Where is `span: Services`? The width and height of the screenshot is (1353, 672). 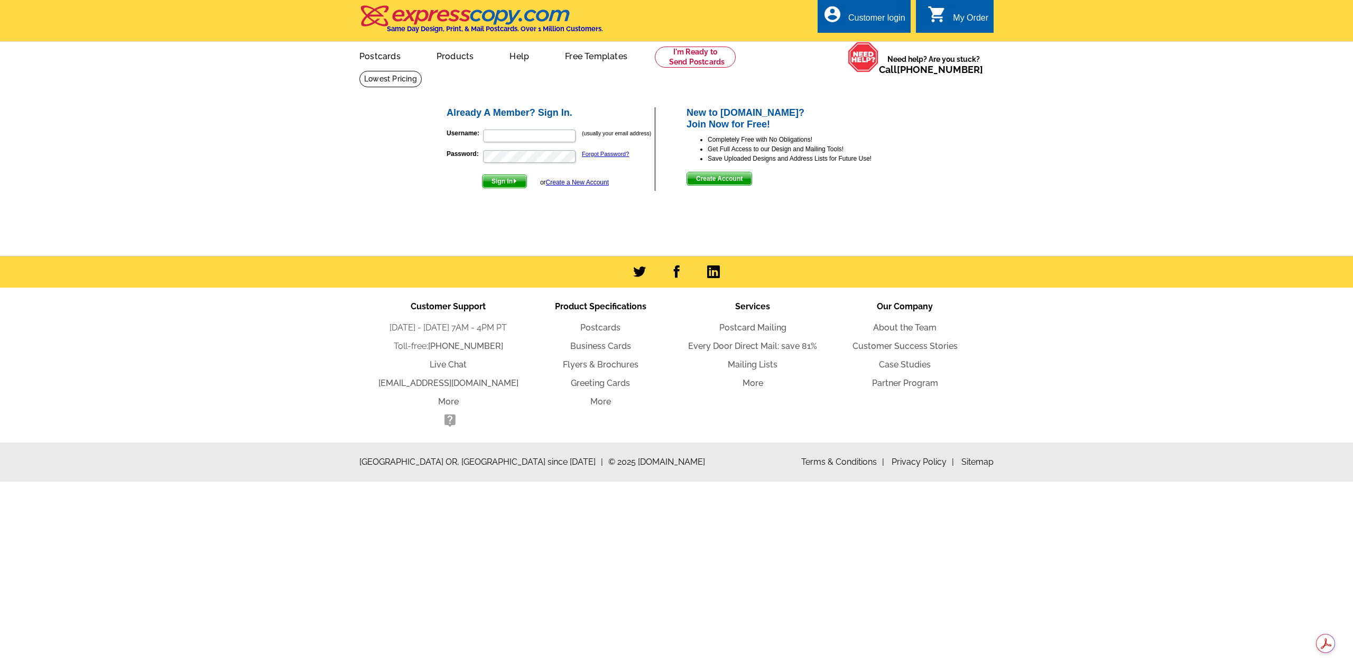
span: Services is located at coordinates (752, 306).